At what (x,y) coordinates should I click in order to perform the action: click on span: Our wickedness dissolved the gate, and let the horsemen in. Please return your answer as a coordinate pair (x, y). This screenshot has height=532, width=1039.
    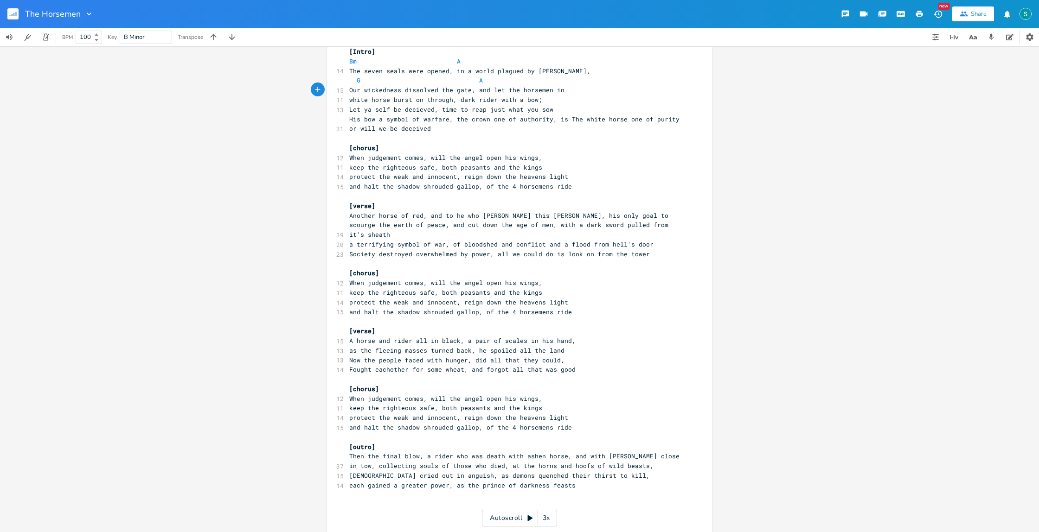
    Looking at the image, I should click on (457, 90).